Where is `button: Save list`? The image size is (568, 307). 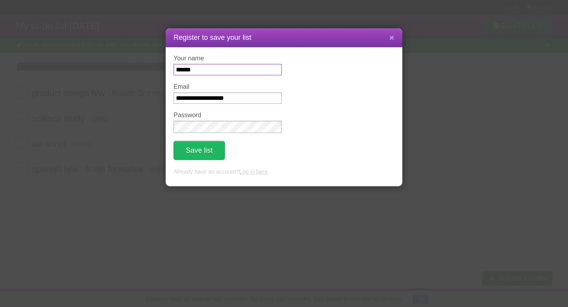 button: Save list is located at coordinates (199, 150).